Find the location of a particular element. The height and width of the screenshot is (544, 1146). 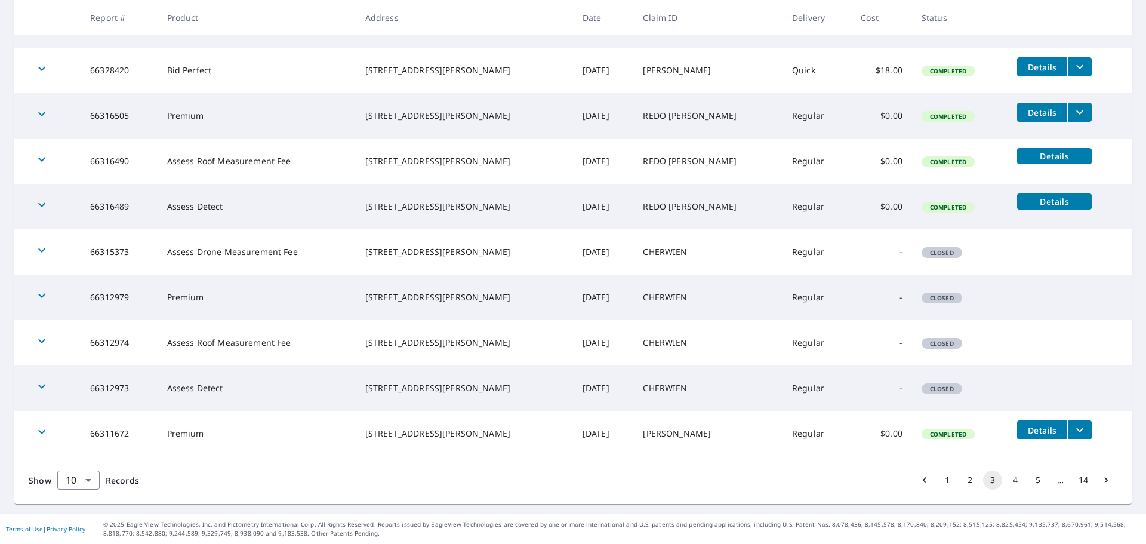

button: Go to next page is located at coordinates (1106, 480).